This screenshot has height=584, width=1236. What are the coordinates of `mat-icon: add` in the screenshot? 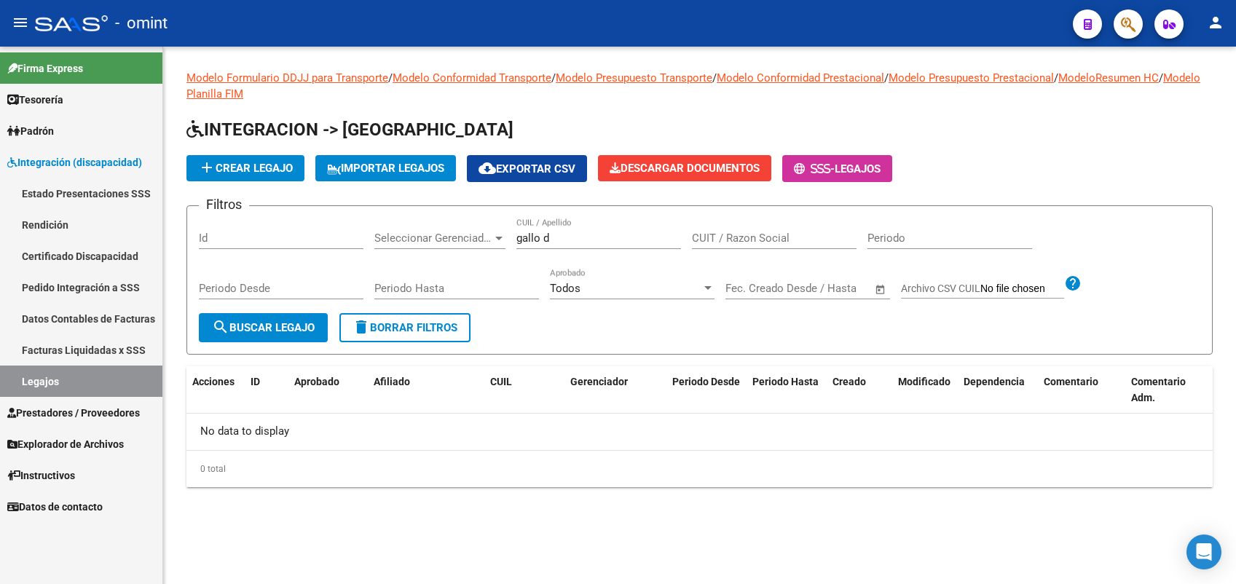 It's located at (207, 168).